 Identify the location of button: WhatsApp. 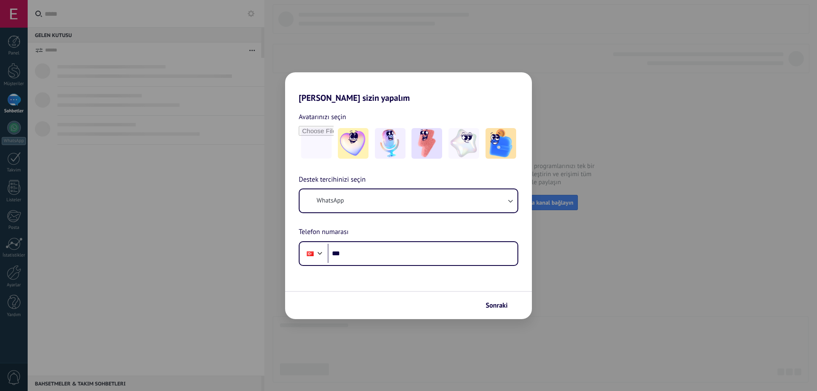
(409, 201).